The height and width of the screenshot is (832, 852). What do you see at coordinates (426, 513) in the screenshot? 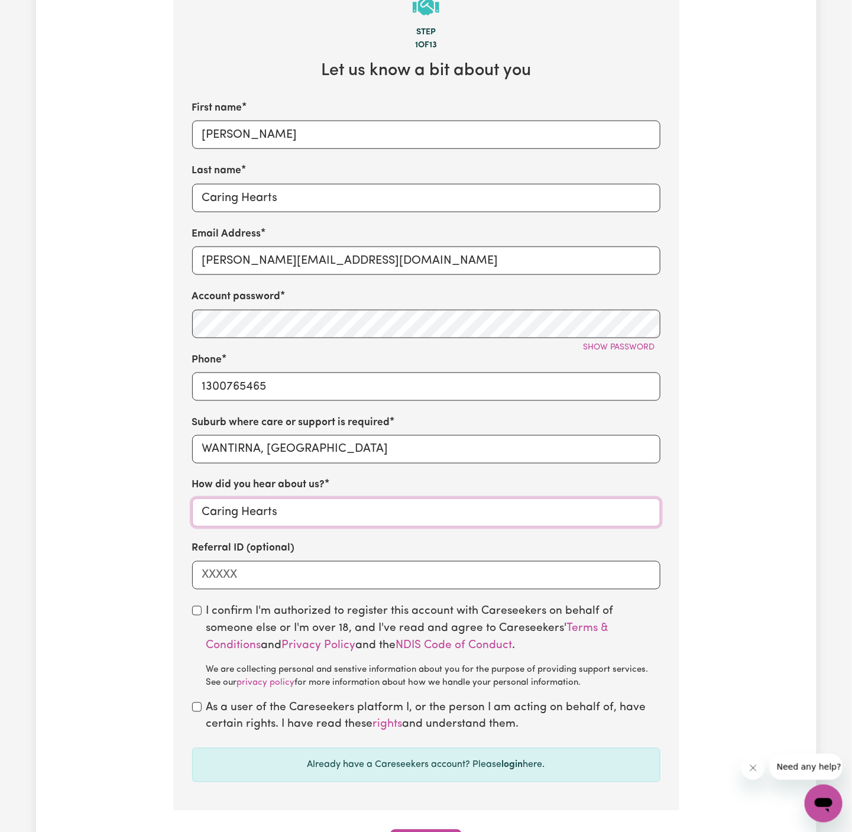
I see `input: e.g. Google, word of mouth etc.` at bounding box center [426, 513].